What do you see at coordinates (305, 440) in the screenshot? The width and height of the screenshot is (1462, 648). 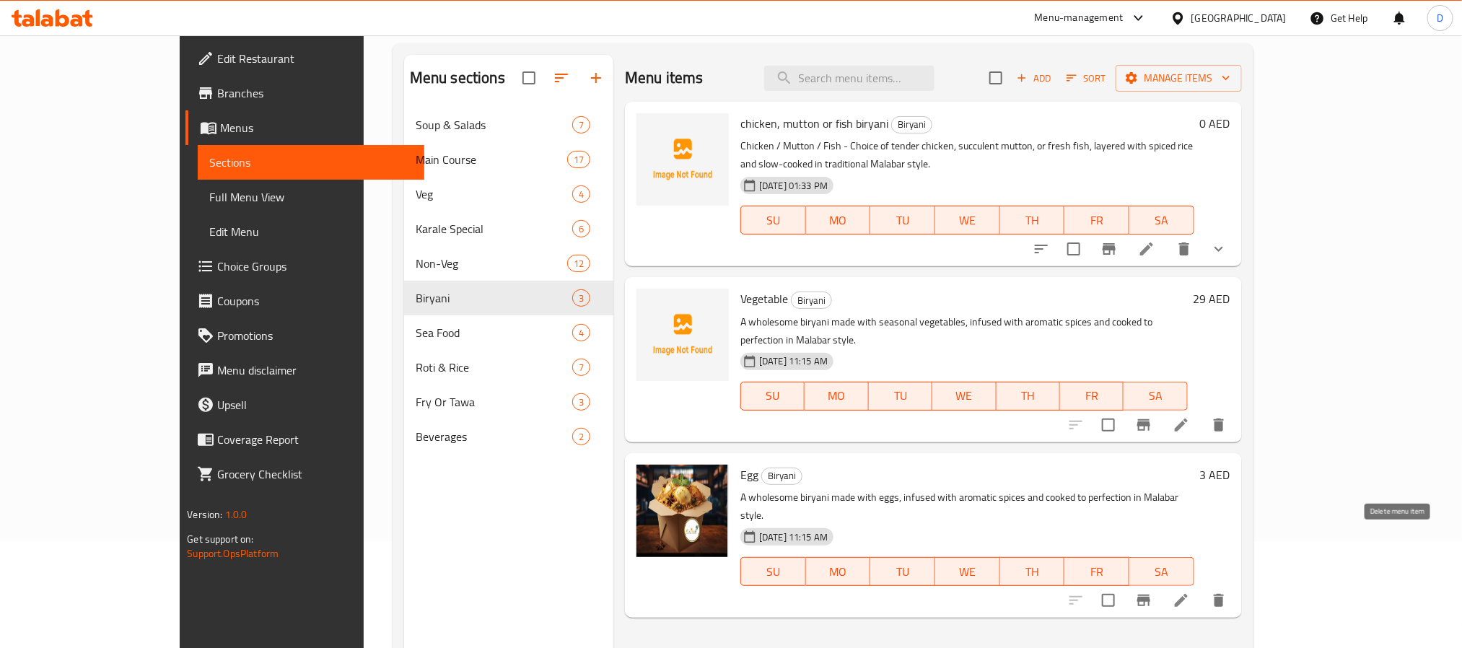 I see `a: Coverage Report` at bounding box center [305, 440].